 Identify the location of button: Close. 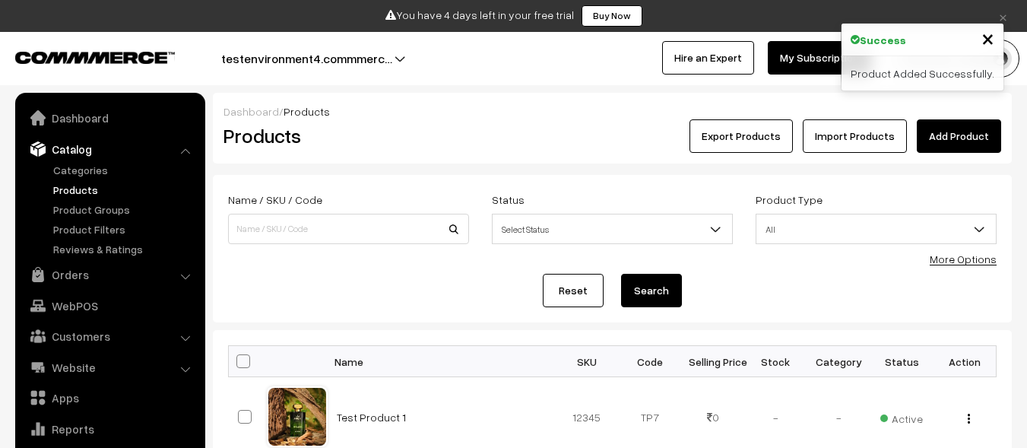
(987, 38).